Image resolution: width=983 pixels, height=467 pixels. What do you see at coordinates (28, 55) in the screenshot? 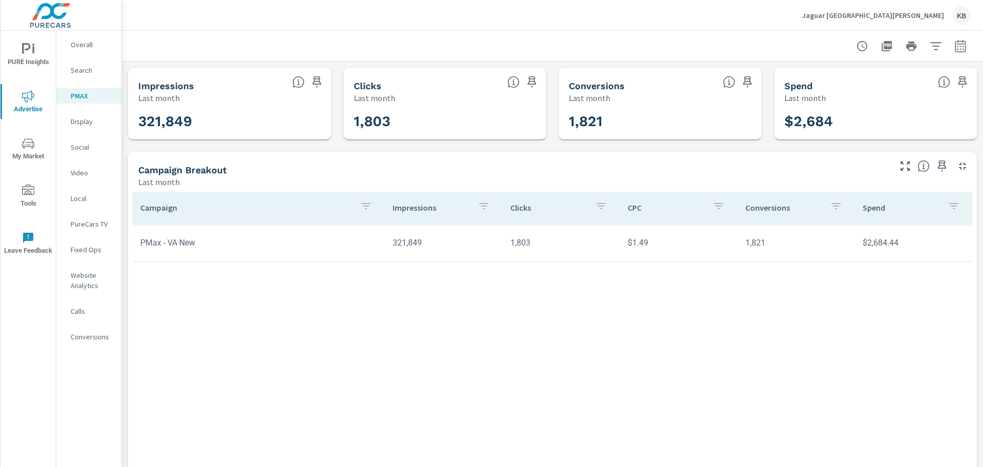
I see `span: PURE Insights` at bounding box center [28, 55].